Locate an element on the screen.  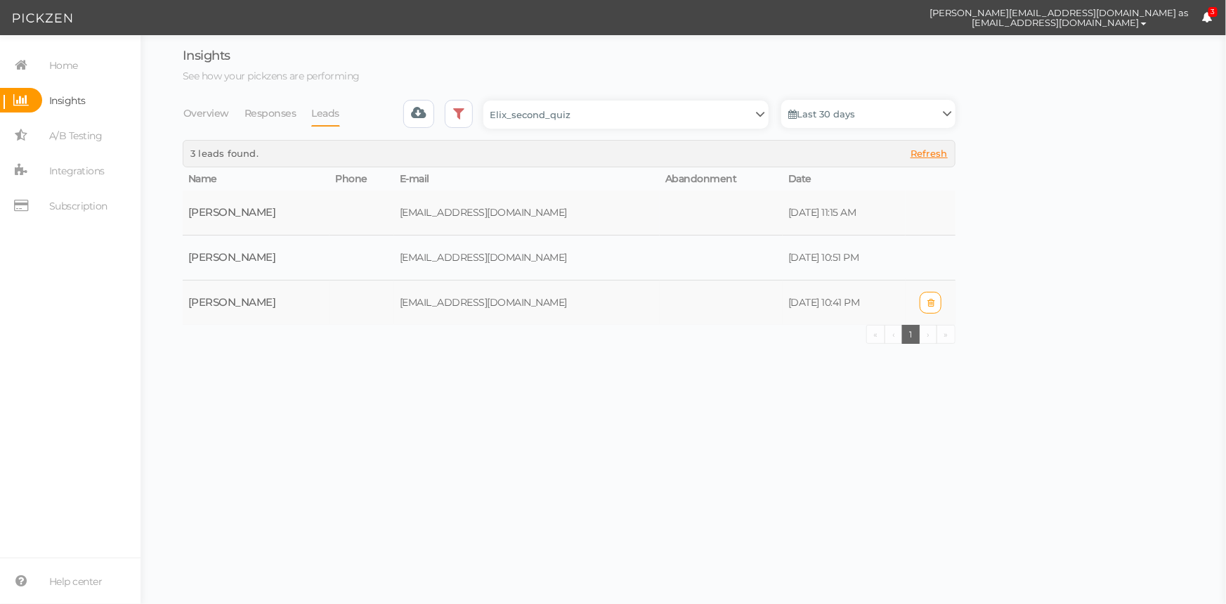
span: Abandonment is located at coordinates (701, 179).